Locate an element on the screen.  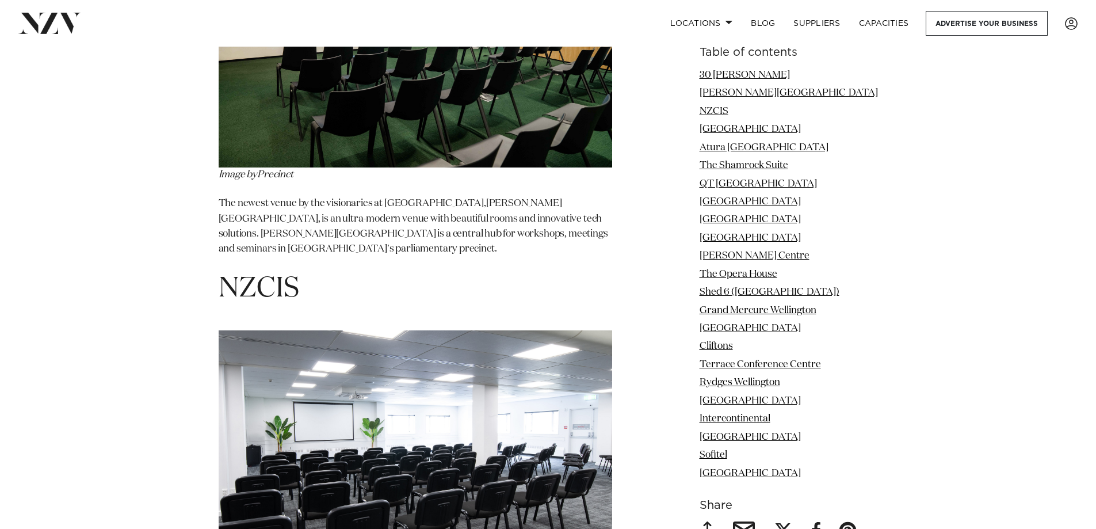
a: SUPPLIERS is located at coordinates (816, 23).